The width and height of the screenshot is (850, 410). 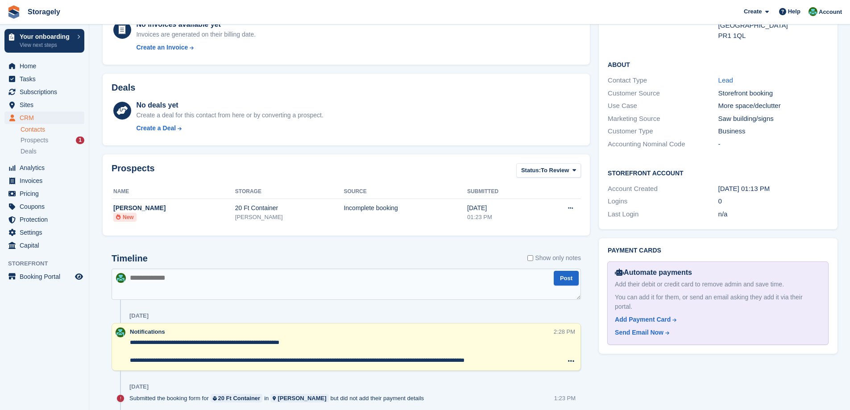 I want to click on p: Your onboarding, so click(x=46, y=37).